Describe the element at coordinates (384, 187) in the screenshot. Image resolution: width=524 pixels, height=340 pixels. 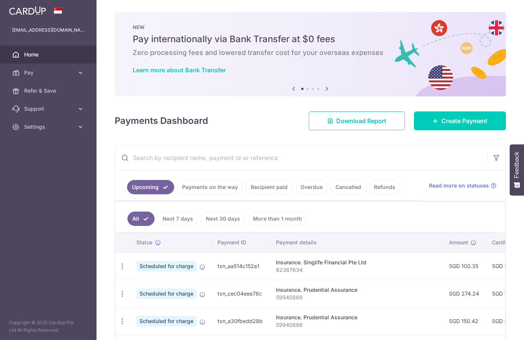
I see `a: Refunds` at that location.